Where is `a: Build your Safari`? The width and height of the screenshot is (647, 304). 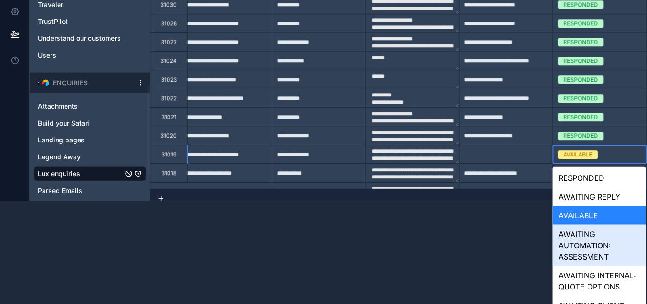 a: Build your Safari is located at coordinates (81, 123).